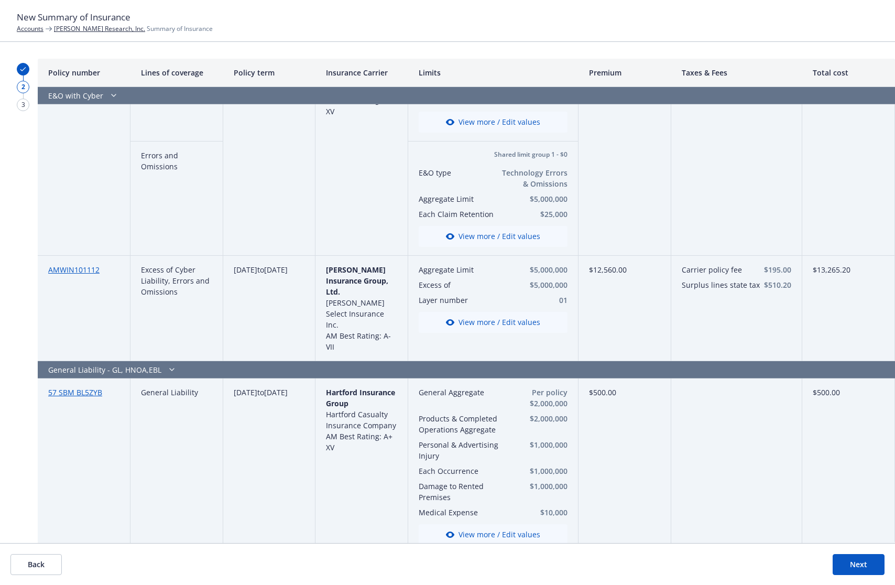  I want to click on div: Errors and Omissions, so click(177, 199).